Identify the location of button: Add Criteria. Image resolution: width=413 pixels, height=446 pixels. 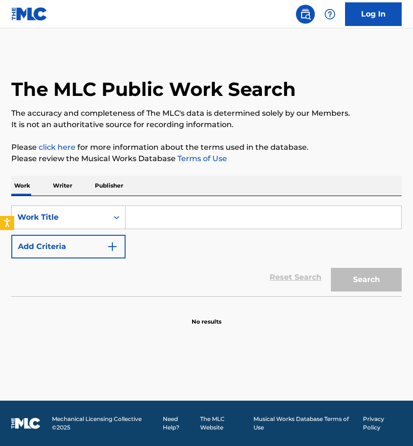
(69, 247).